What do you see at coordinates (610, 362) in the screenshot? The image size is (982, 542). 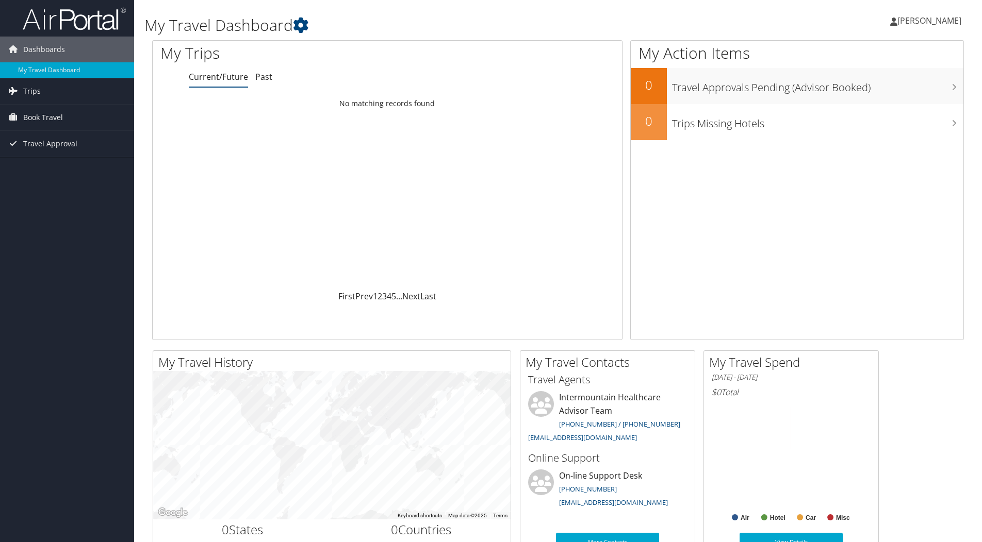 I see `h2: My Travel Contacts` at bounding box center [610, 362].